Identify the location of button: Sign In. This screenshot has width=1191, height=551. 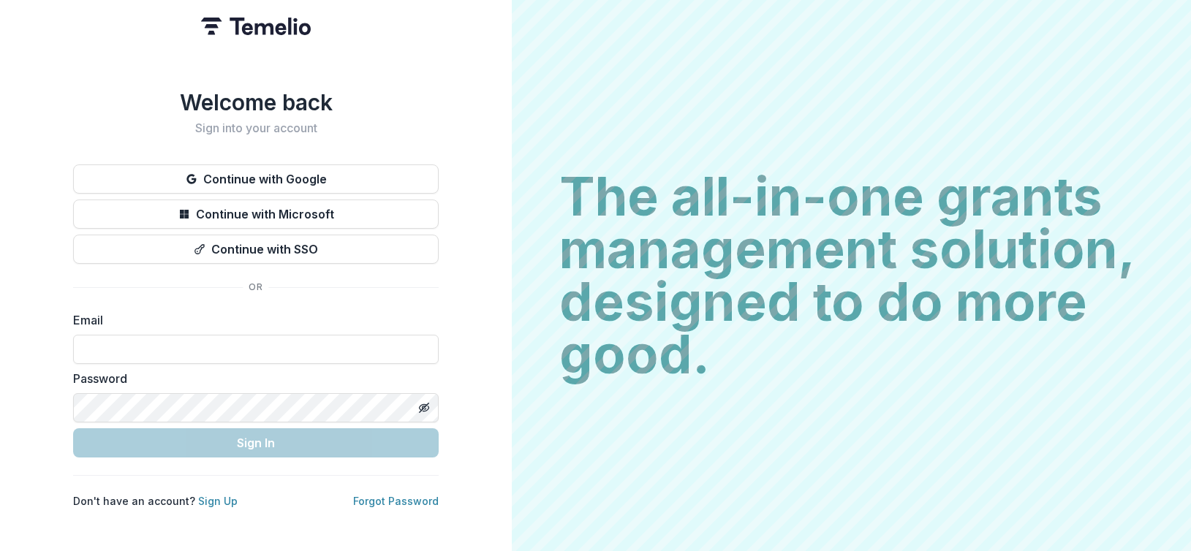
(256, 443).